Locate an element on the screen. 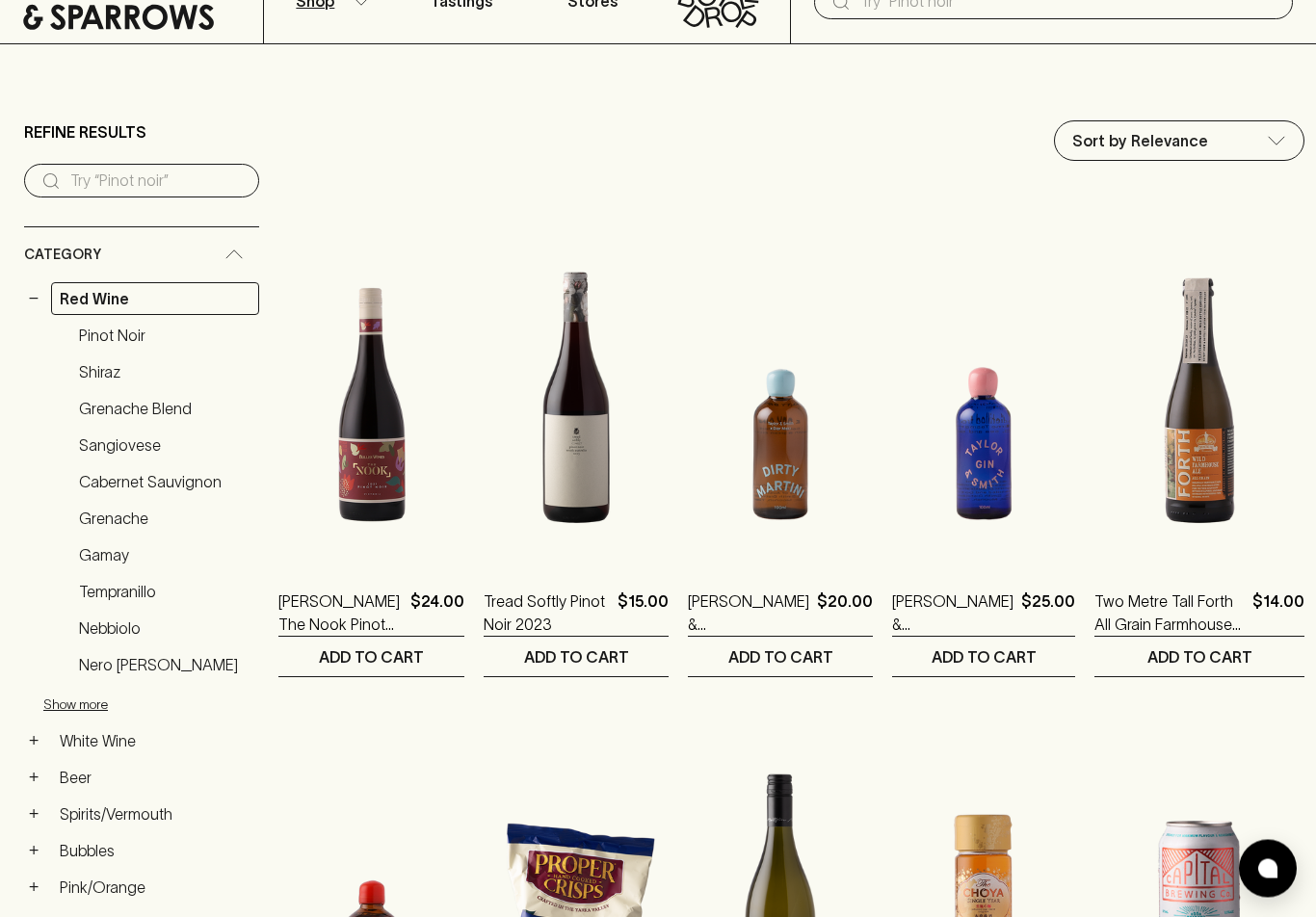 This screenshot has height=917, width=1316. a: White Wine is located at coordinates (155, 742).